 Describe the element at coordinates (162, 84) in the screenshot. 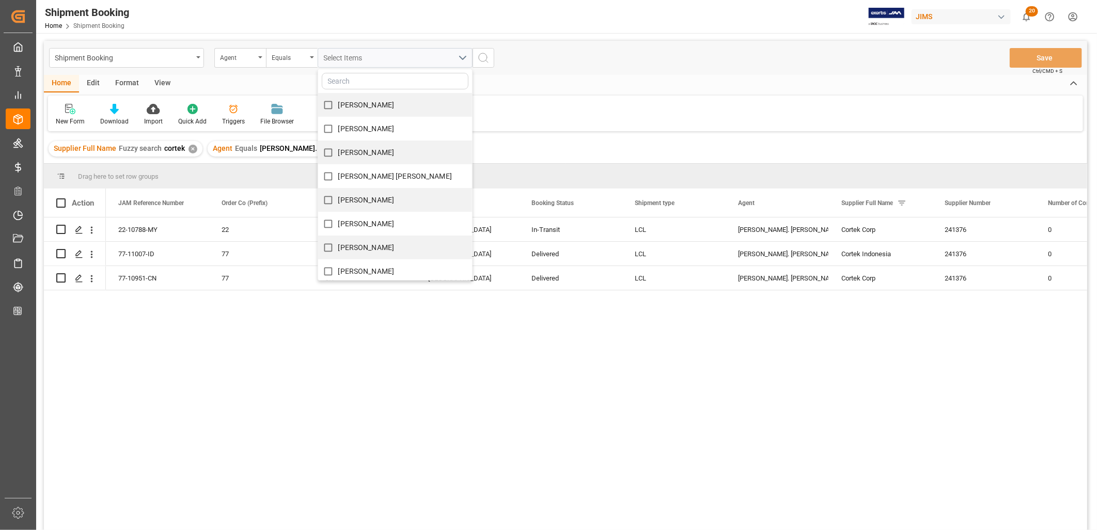

I see `div: View` at that location.